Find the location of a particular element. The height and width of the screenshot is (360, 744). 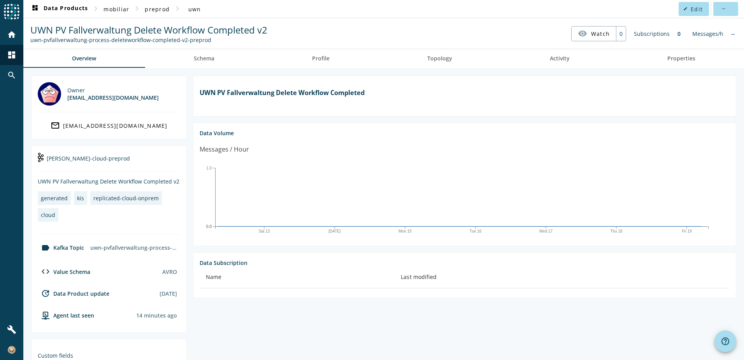

span: preprod is located at coordinates (157, 9).